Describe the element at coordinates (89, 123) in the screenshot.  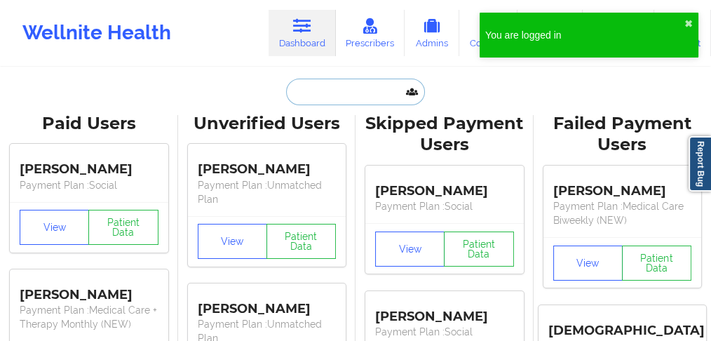
I see `div: Paid Users` at that location.